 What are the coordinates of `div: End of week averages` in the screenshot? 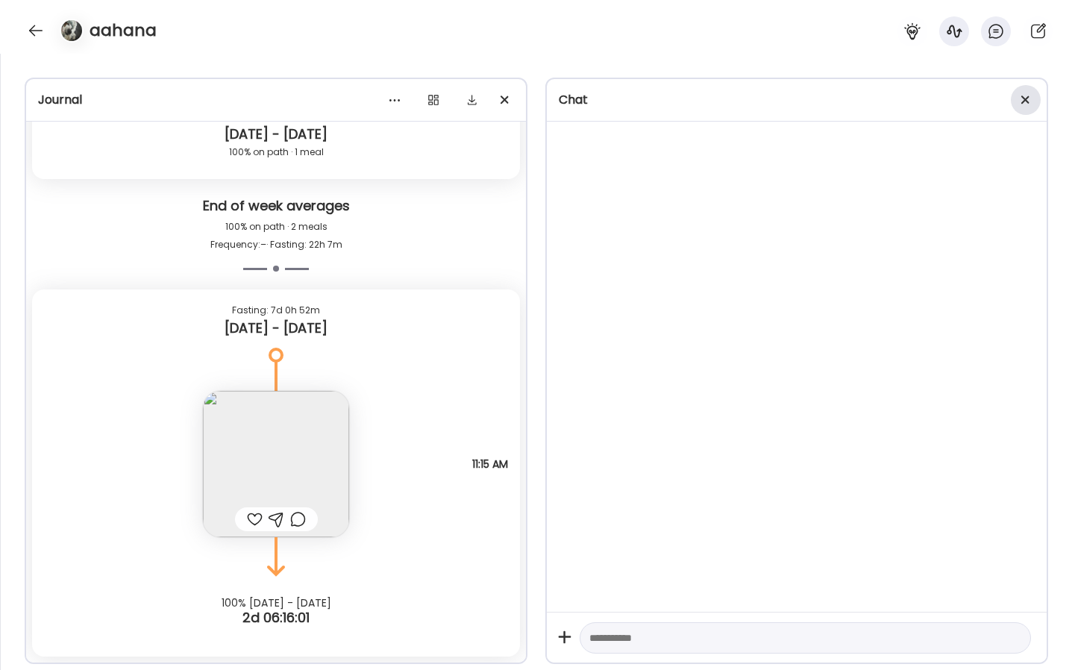 It's located at (276, 207).